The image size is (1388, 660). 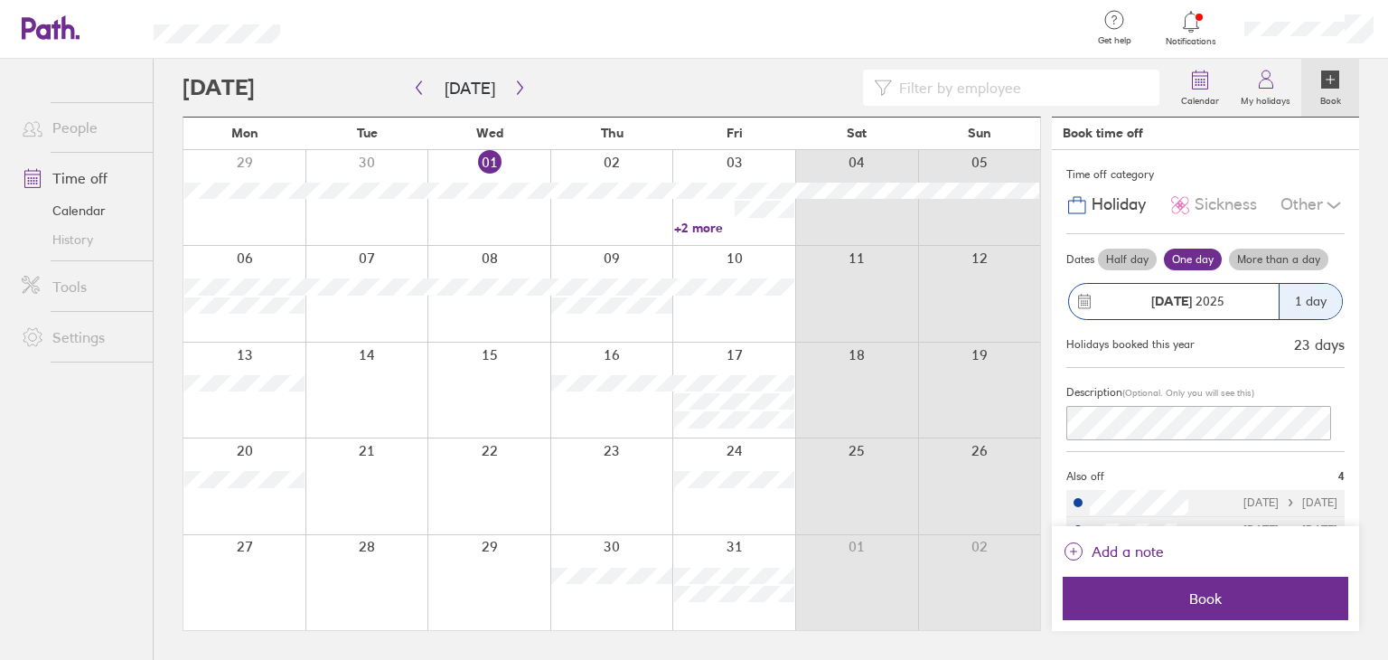 I want to click on a: +2 more, so click(x=734, y=228).